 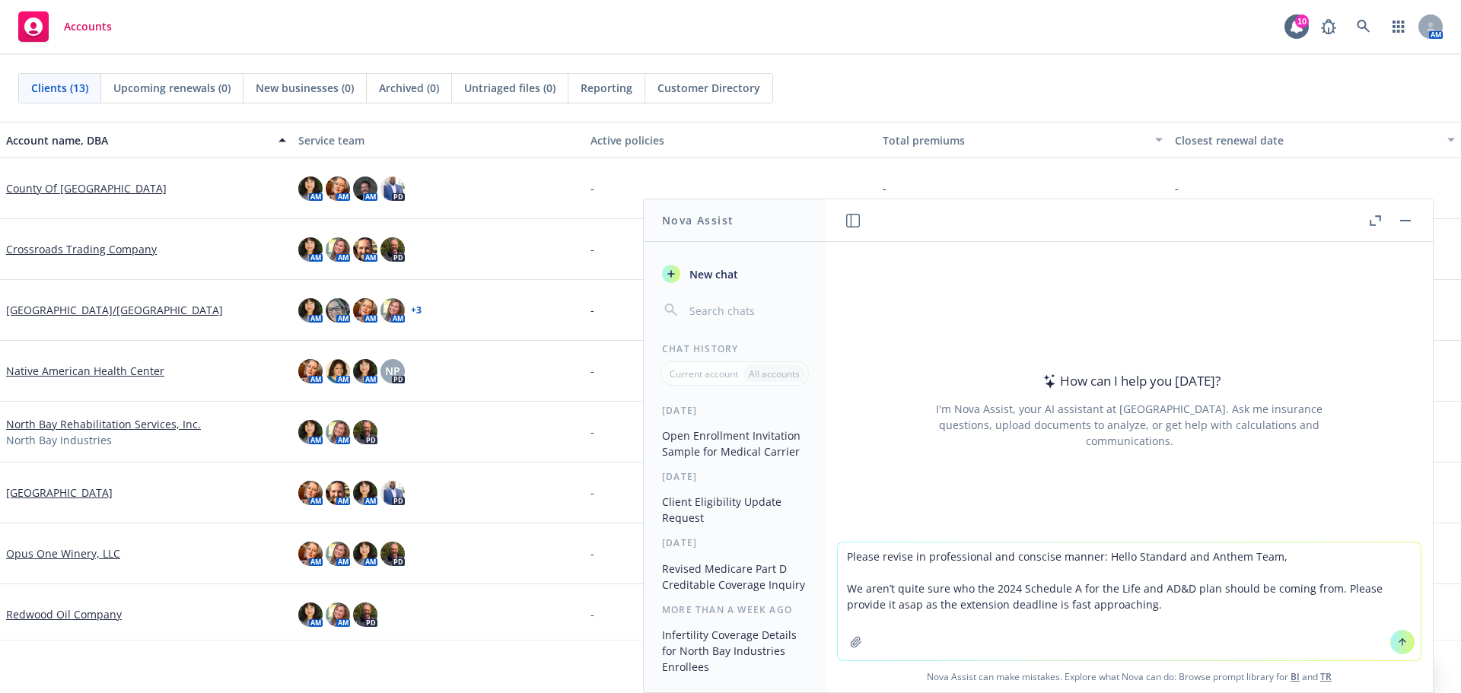 What do you see at coordinates (708, 87) in the screenshot?
I see `span: Customer Directory` at bounding box center [708, 87].